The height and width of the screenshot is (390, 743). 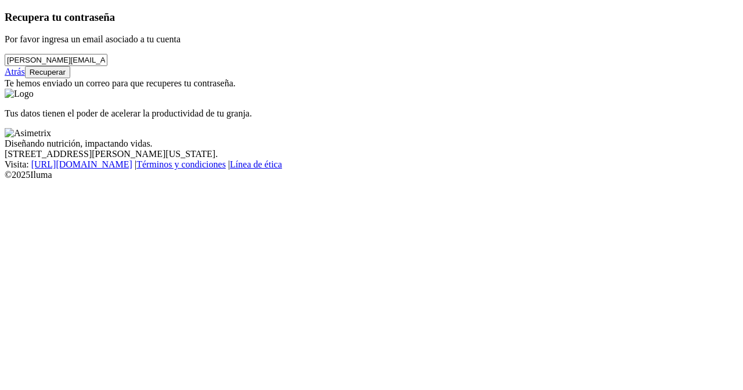 I want to click on p: Tus datos tienen el poder de acelerar la productividad de tu granja., so click(x=371, y=114).